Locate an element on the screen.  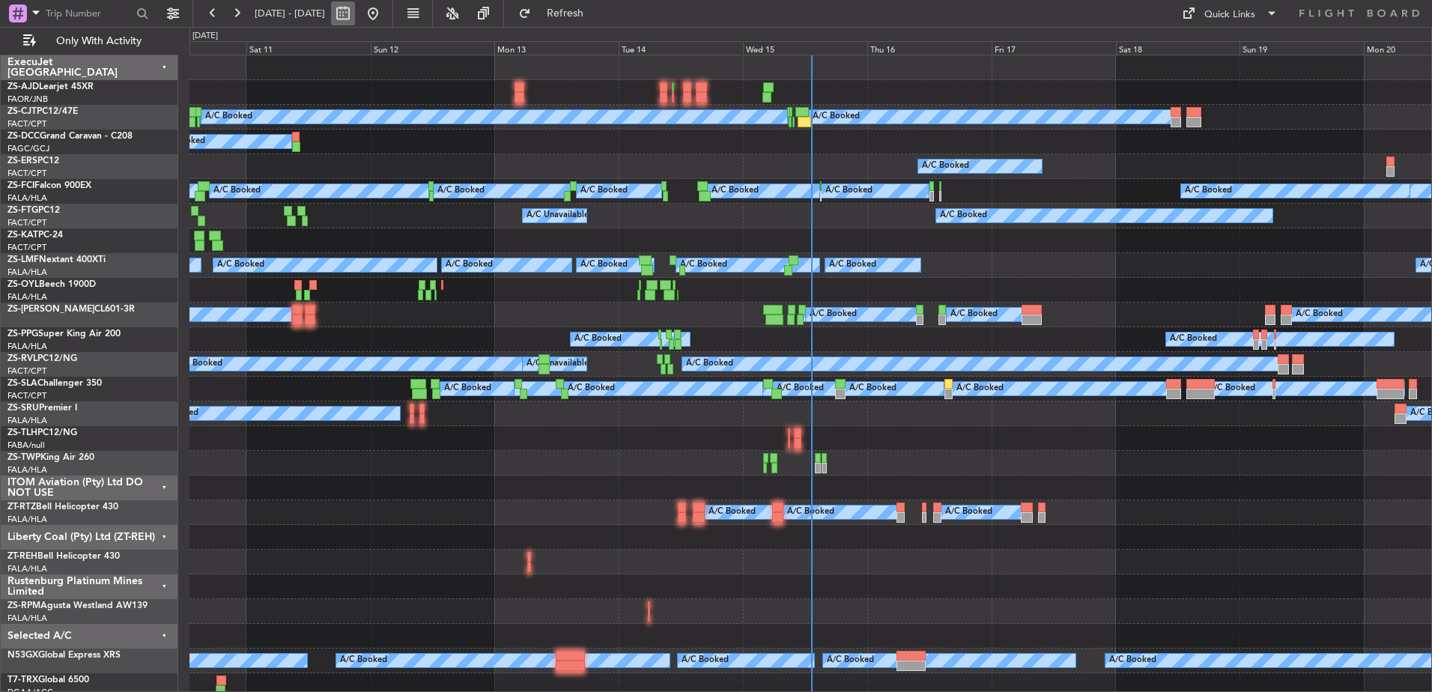
a: FABA/null is located at coordinates (26, 445).